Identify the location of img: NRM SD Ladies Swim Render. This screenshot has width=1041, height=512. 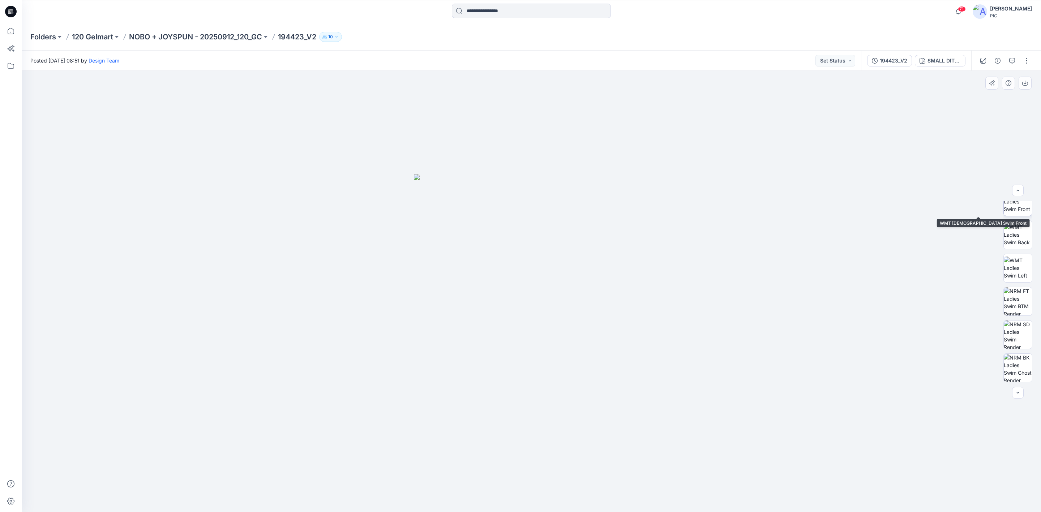
(1018, 335).